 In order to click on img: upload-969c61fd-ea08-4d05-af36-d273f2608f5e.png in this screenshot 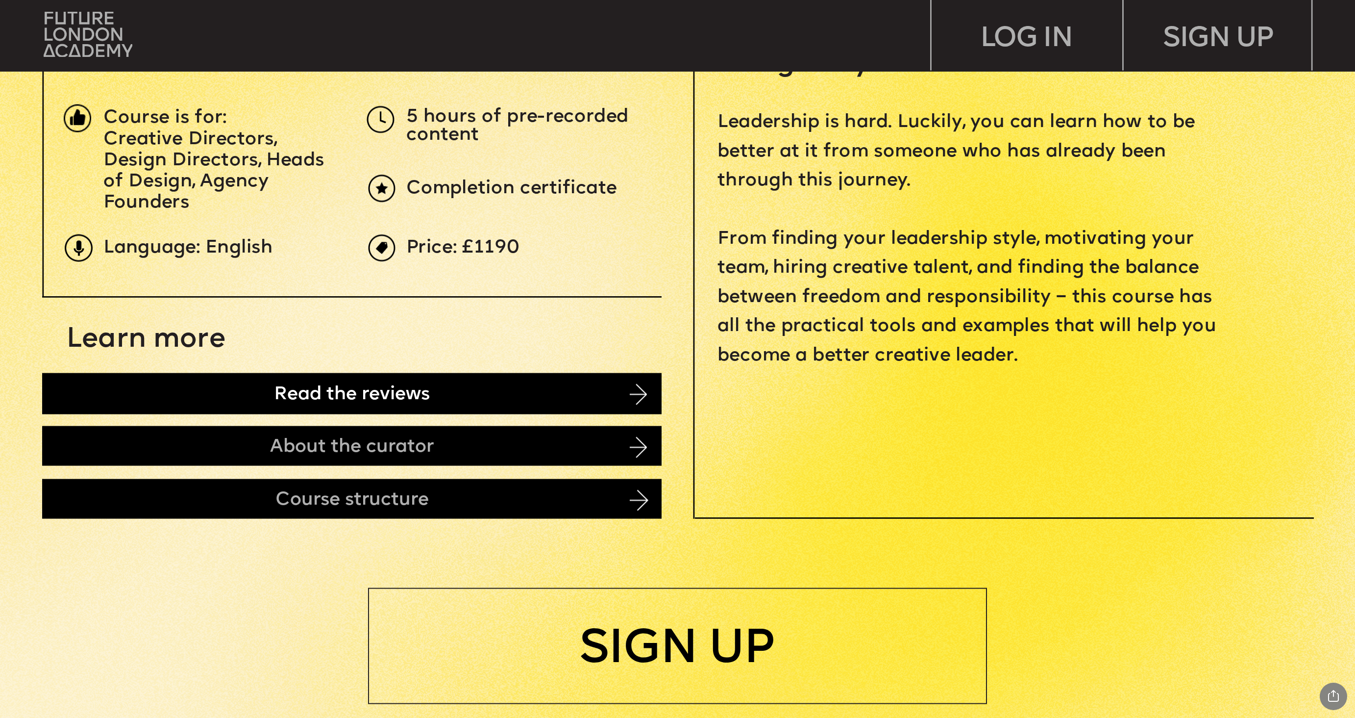, I will do `click(382, 248)`.